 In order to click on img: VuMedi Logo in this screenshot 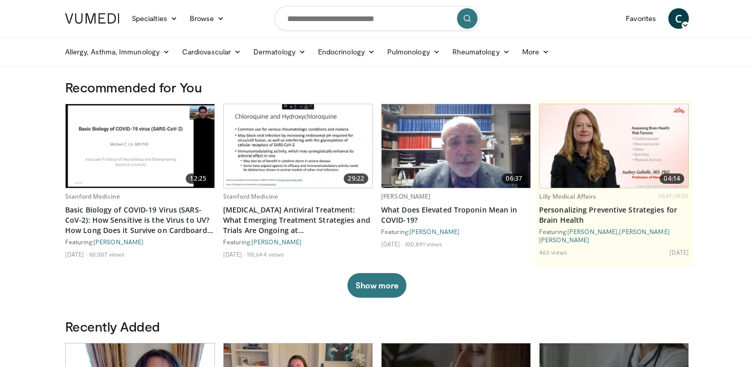, I will do `click(92, 18)`.